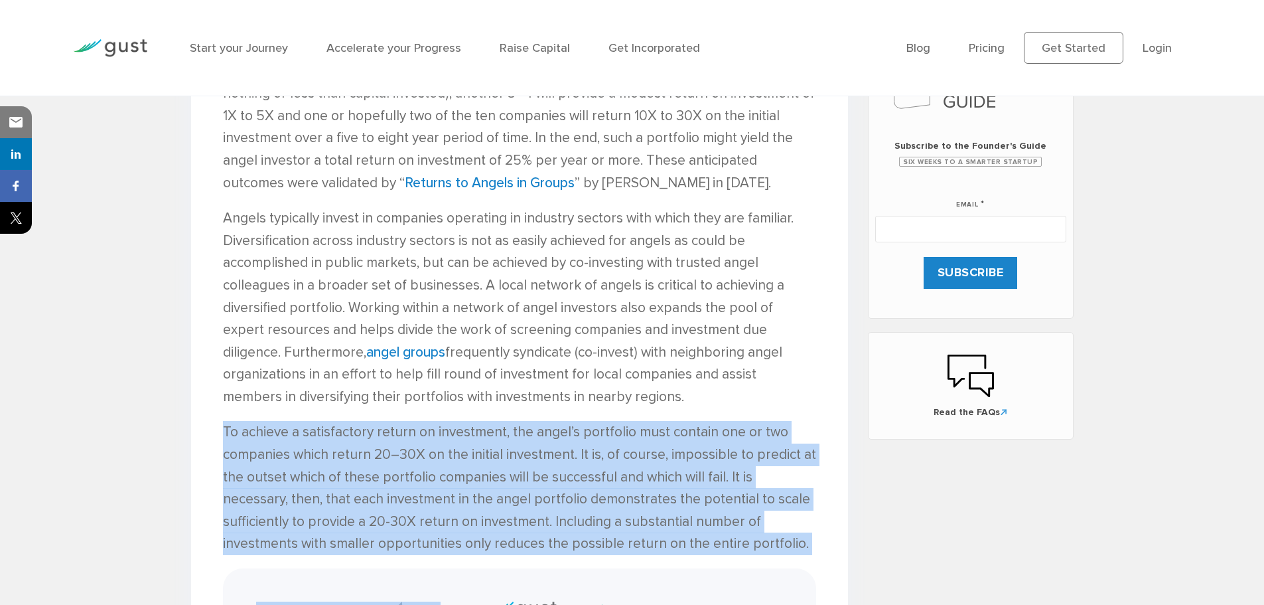 The width and height of the screenshot is (1264, 605). I want to click on span: Six Weeks to a Smarter Startup, so click(970, 161).